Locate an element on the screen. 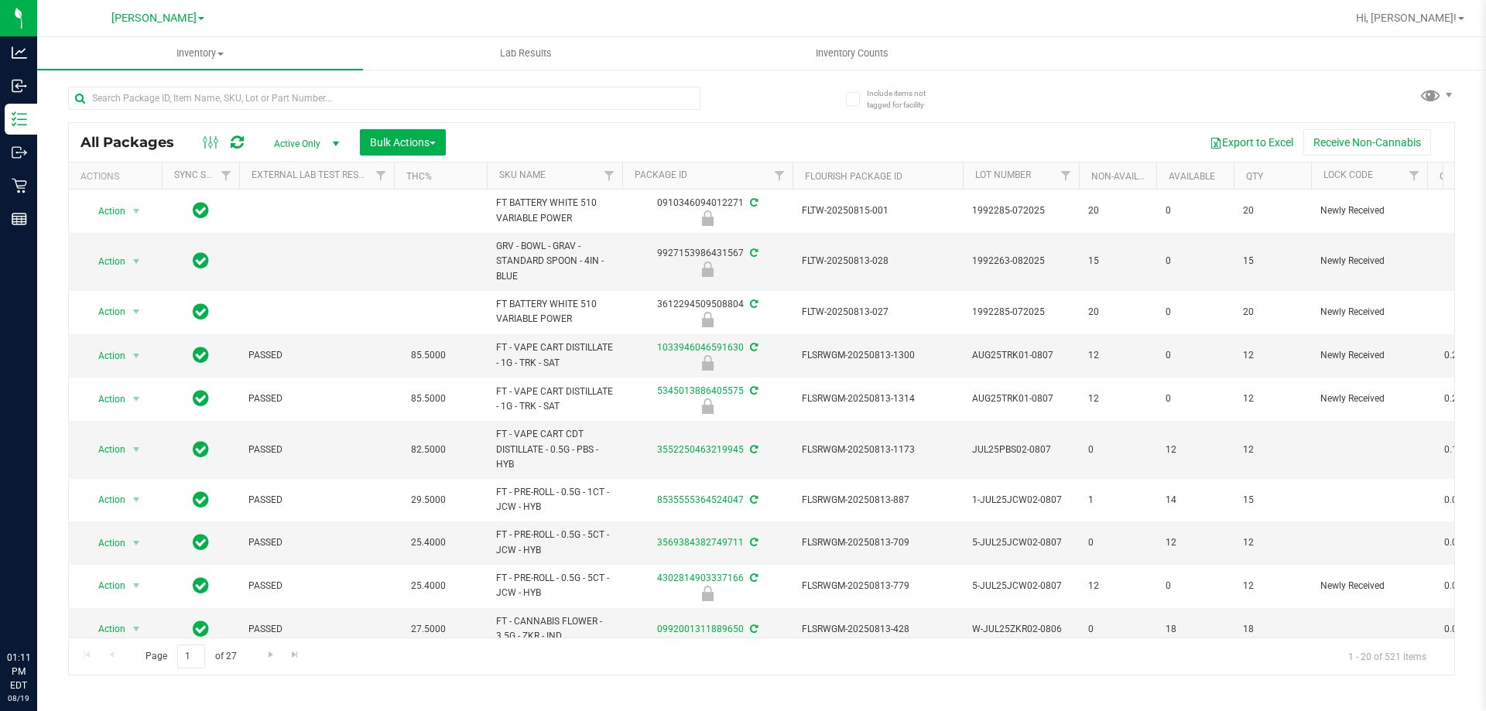 This screenshot has width=1486, height=711. span: 0.0000 is located at coordinates (1459, 586).